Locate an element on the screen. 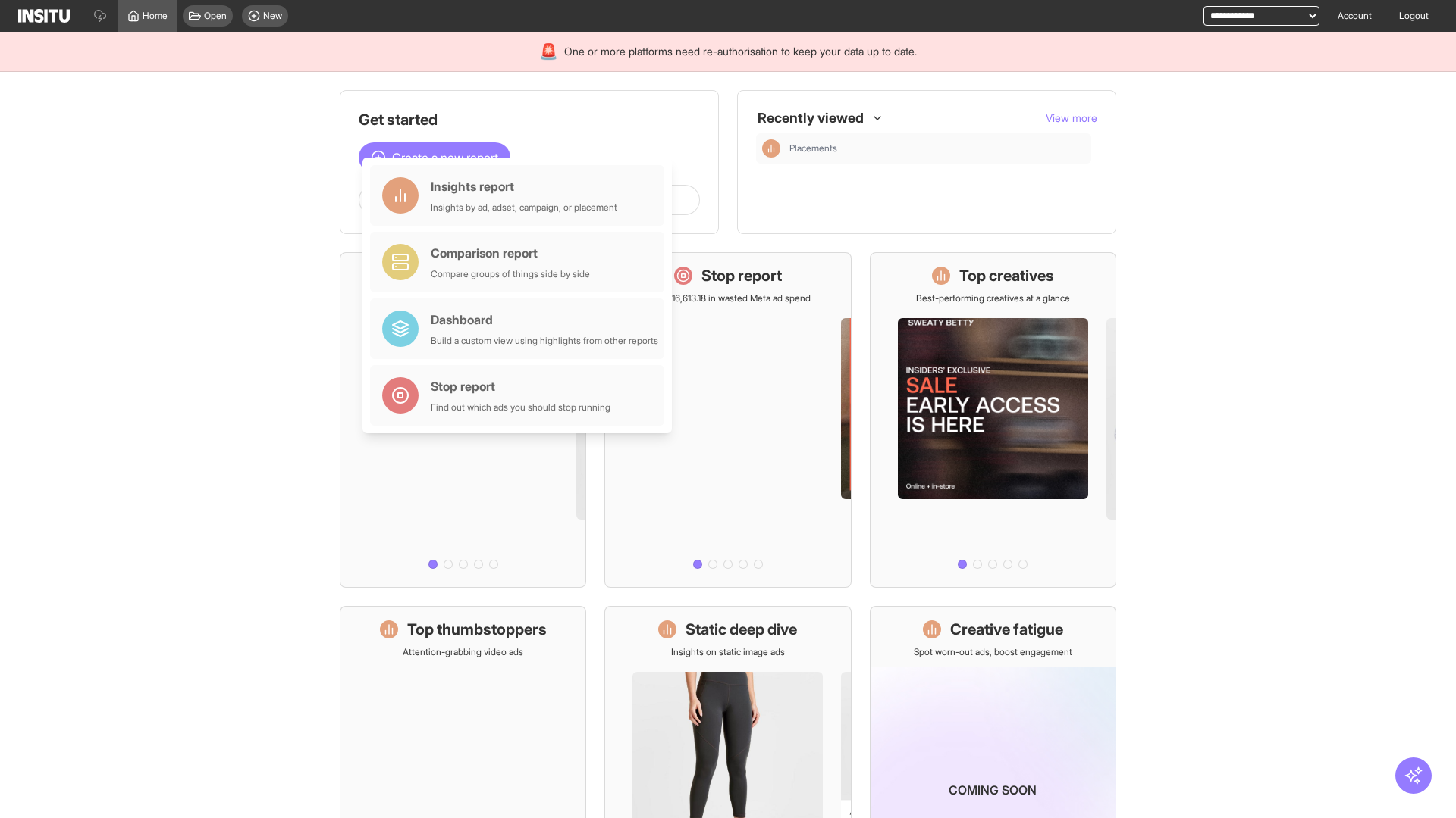 The image size is (1456, 818). h1: Static deep dive is located at coordinates (740, 630).